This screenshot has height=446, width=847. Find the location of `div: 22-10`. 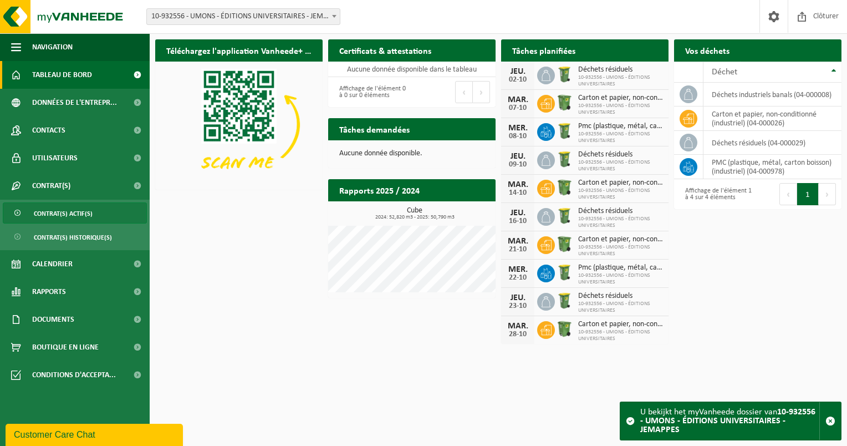

div: 22-10 is located at coordinates (518, 278).